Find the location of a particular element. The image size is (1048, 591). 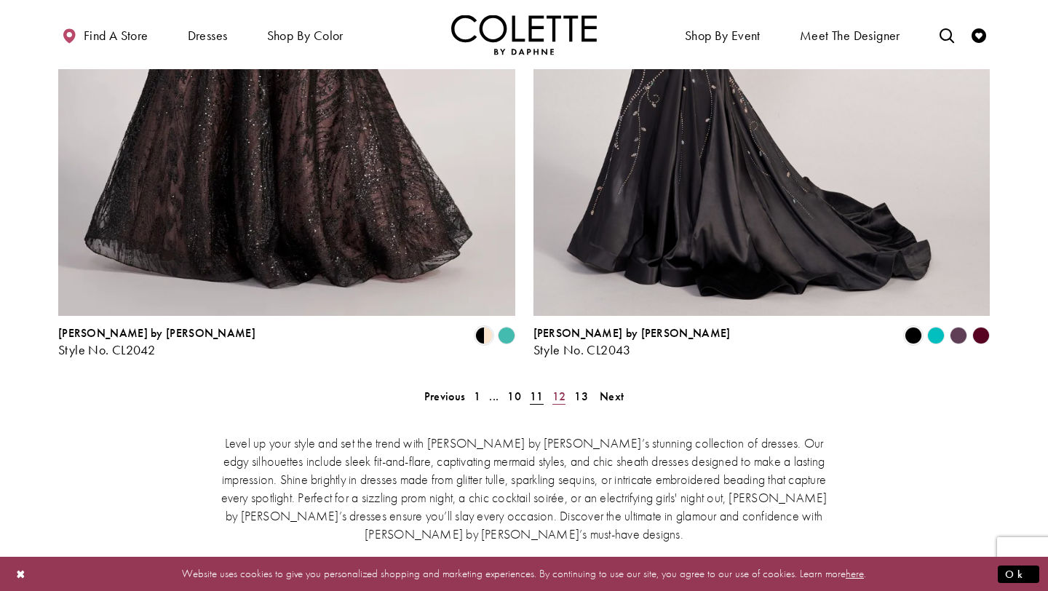

button: Close Dialog is located at coordinates (21, 573).